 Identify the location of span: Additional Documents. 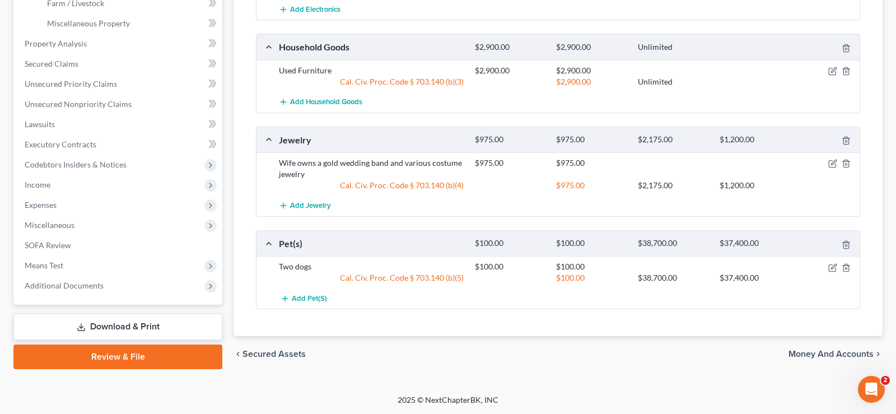
(64, 285).